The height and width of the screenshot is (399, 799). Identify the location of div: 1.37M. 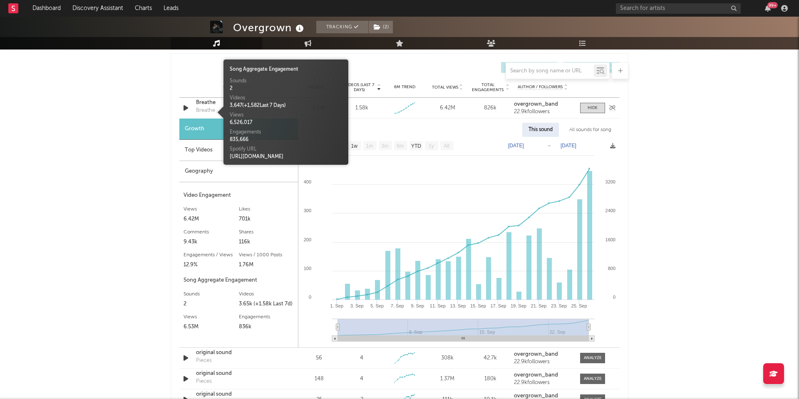
(447, 379).